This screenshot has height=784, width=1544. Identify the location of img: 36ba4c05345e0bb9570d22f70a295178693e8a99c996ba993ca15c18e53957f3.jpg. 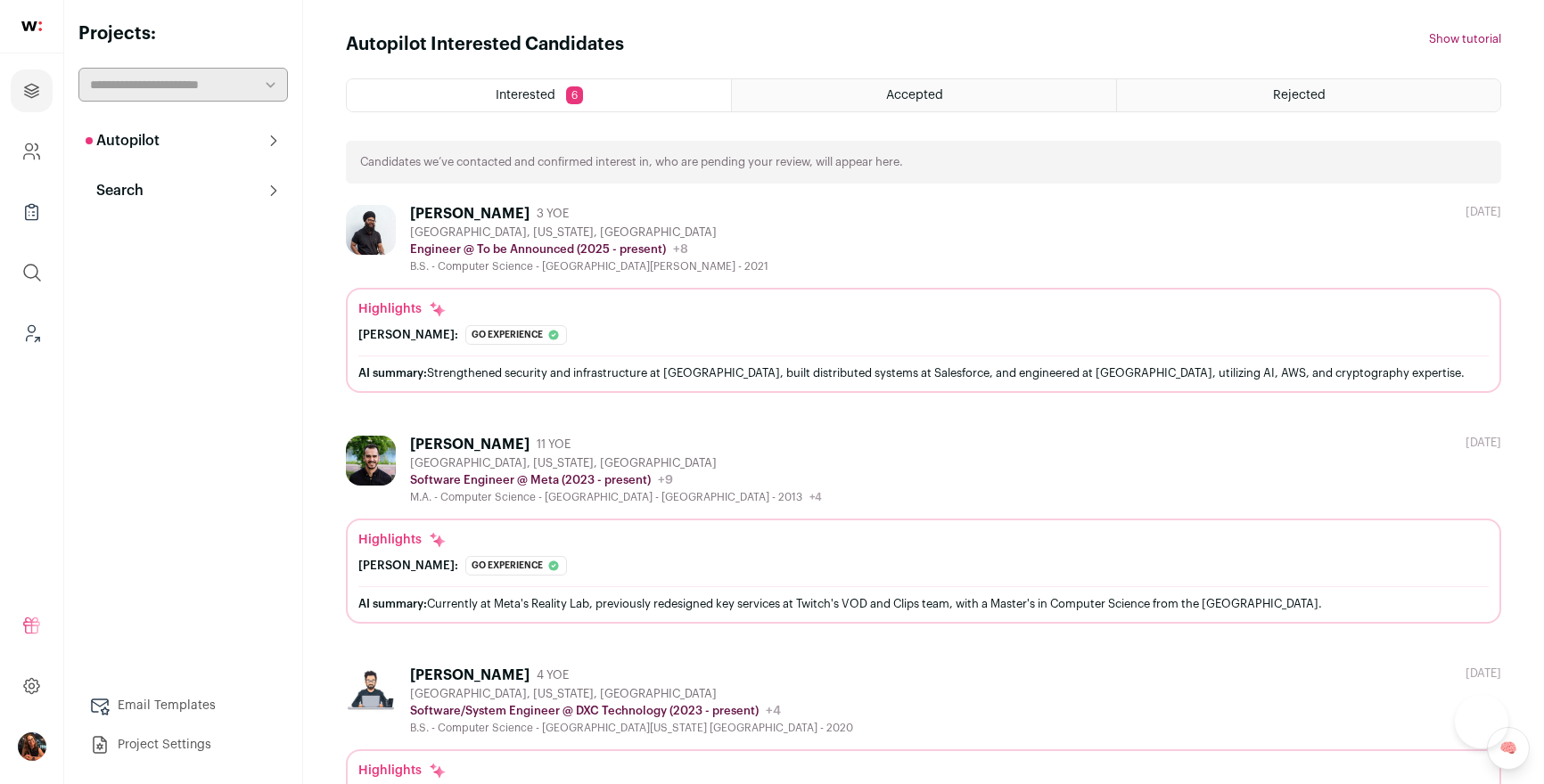
(371, 691).